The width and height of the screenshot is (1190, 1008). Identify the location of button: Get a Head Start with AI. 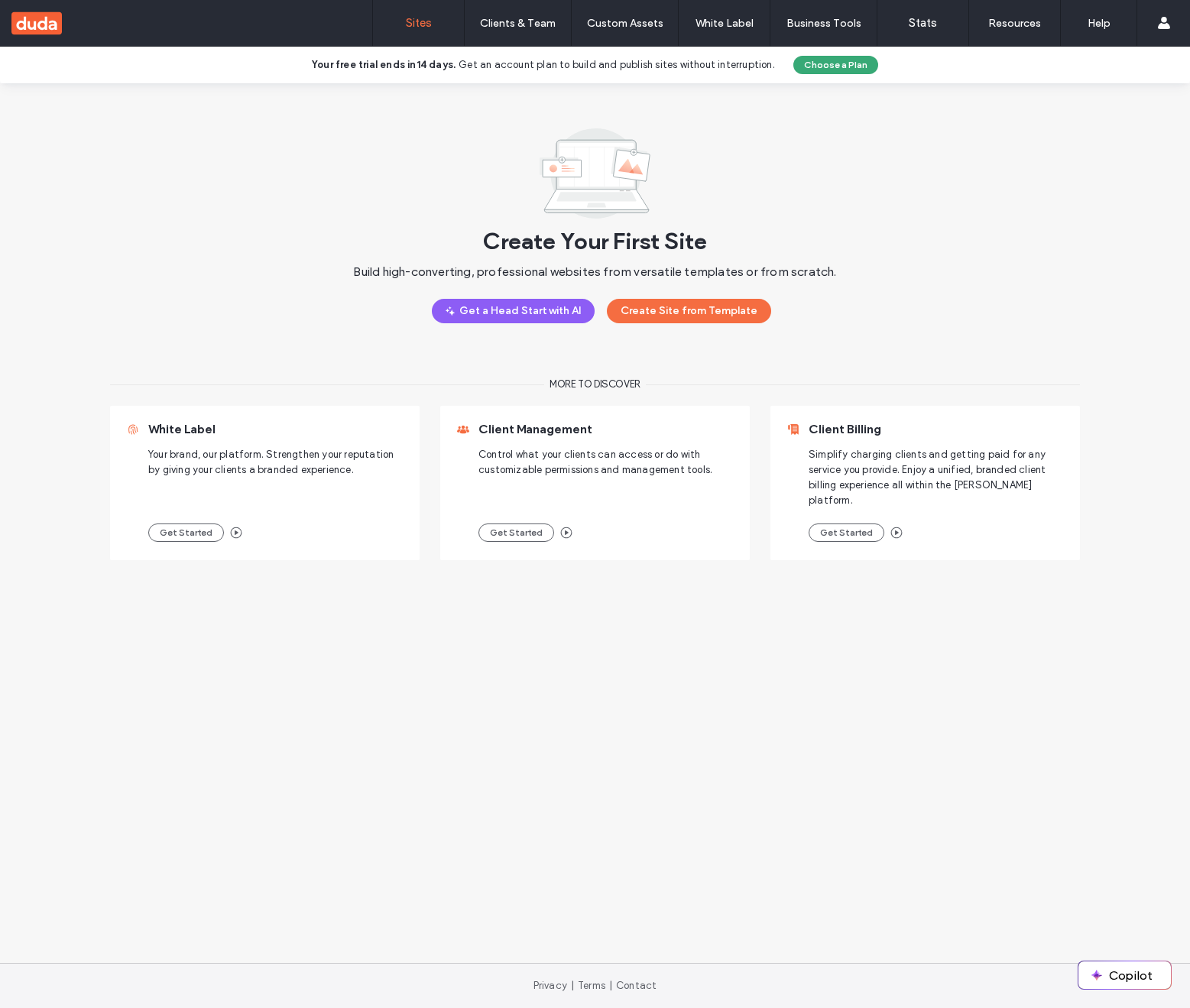
(513, 311).